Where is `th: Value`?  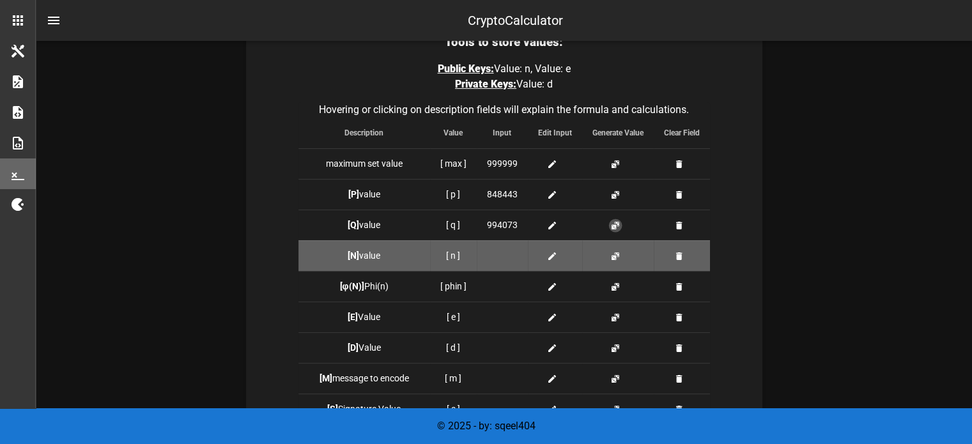
th: Value is located at coordinates (453, 133).